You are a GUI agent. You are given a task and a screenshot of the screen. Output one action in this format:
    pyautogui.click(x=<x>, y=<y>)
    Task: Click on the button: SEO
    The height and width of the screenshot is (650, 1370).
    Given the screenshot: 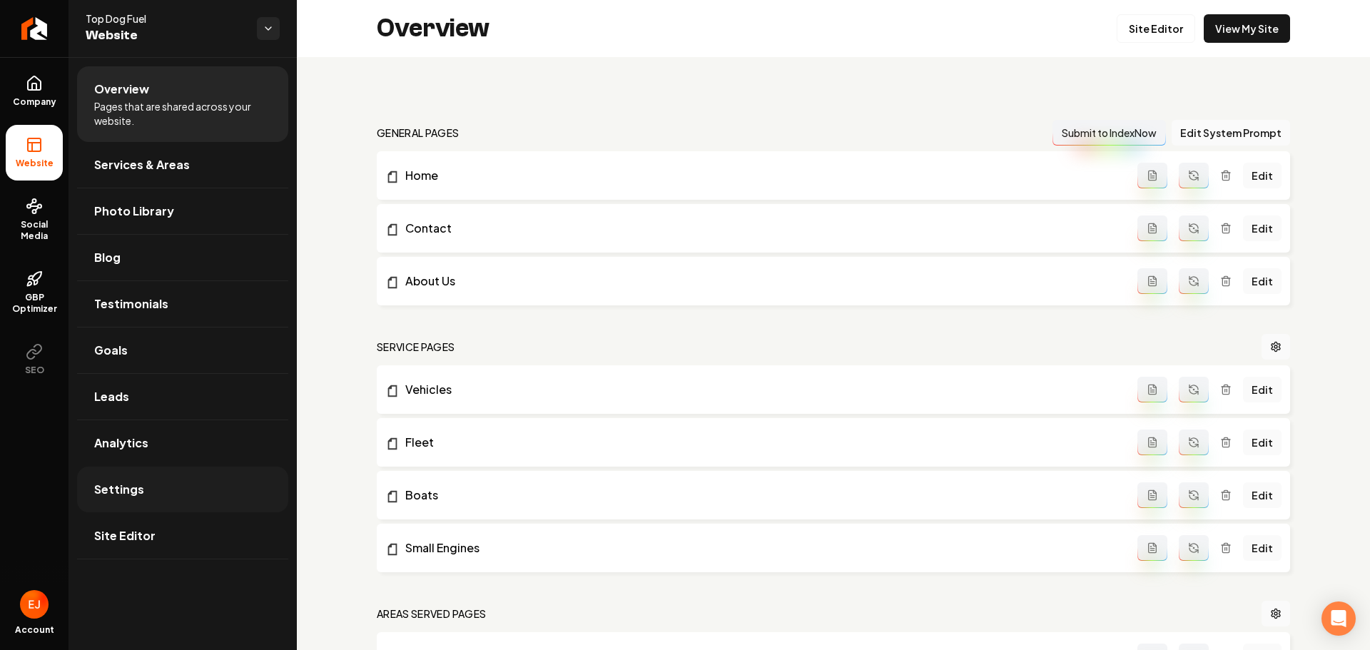 What is the action you would take?
    pyautogui.click(x=34, y=360)
    